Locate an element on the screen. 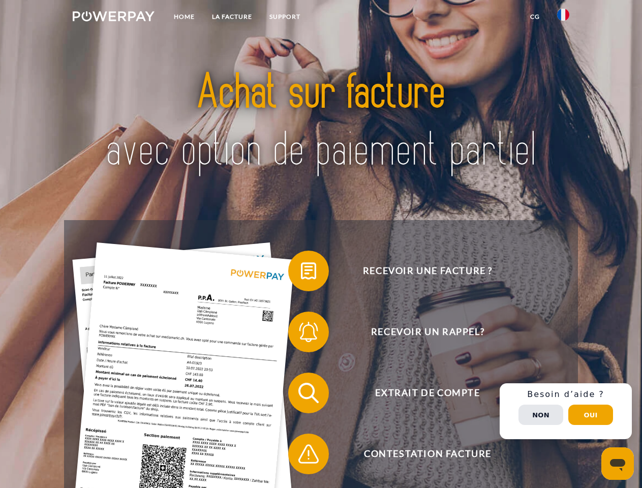  img: qb_bell.svg is located at coordinates (308, 332).